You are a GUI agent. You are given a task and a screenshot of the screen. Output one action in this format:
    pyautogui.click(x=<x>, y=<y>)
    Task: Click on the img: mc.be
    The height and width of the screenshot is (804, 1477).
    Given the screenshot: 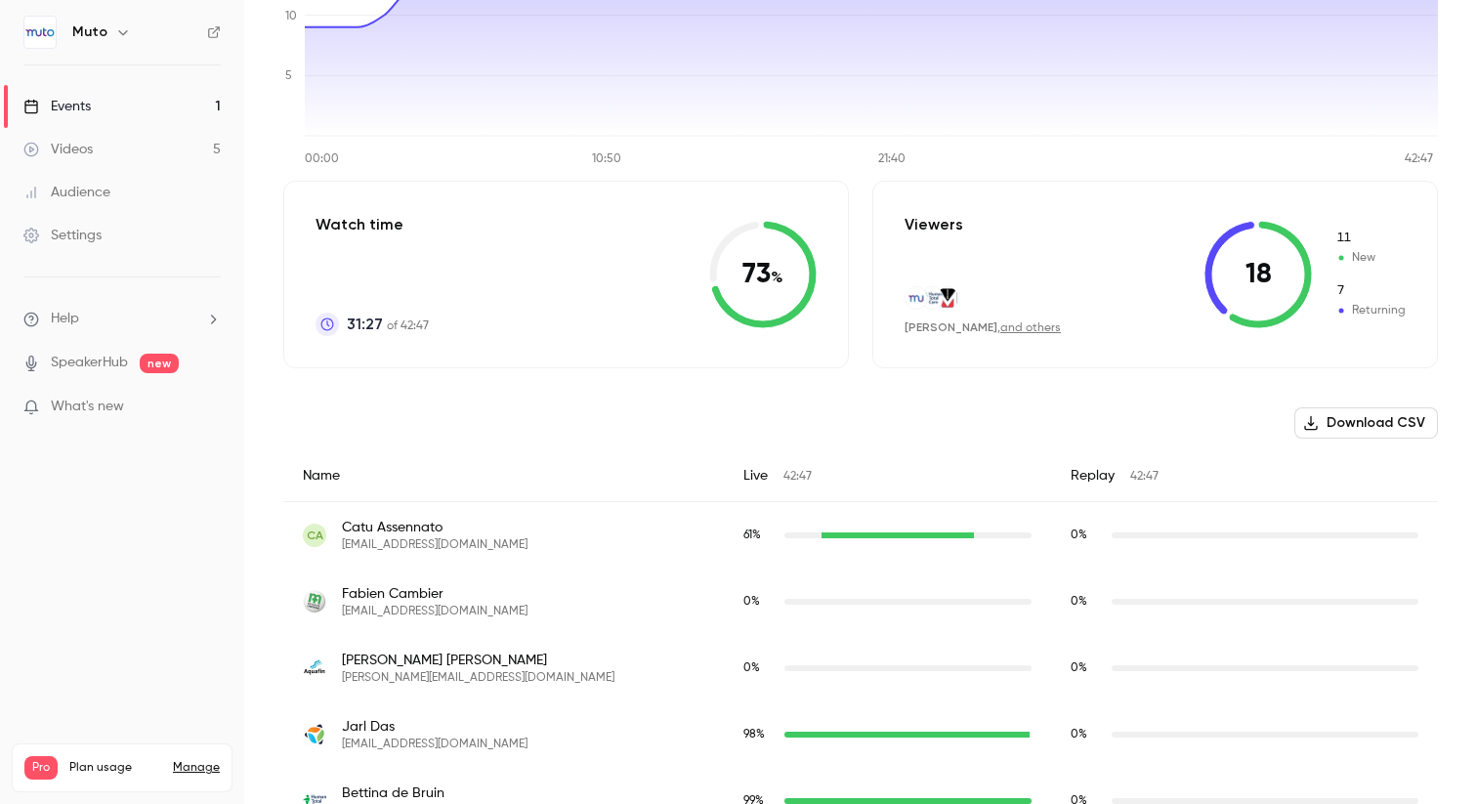 What is the action you would take?
    pyautogui.click(x=315, y=602)
    